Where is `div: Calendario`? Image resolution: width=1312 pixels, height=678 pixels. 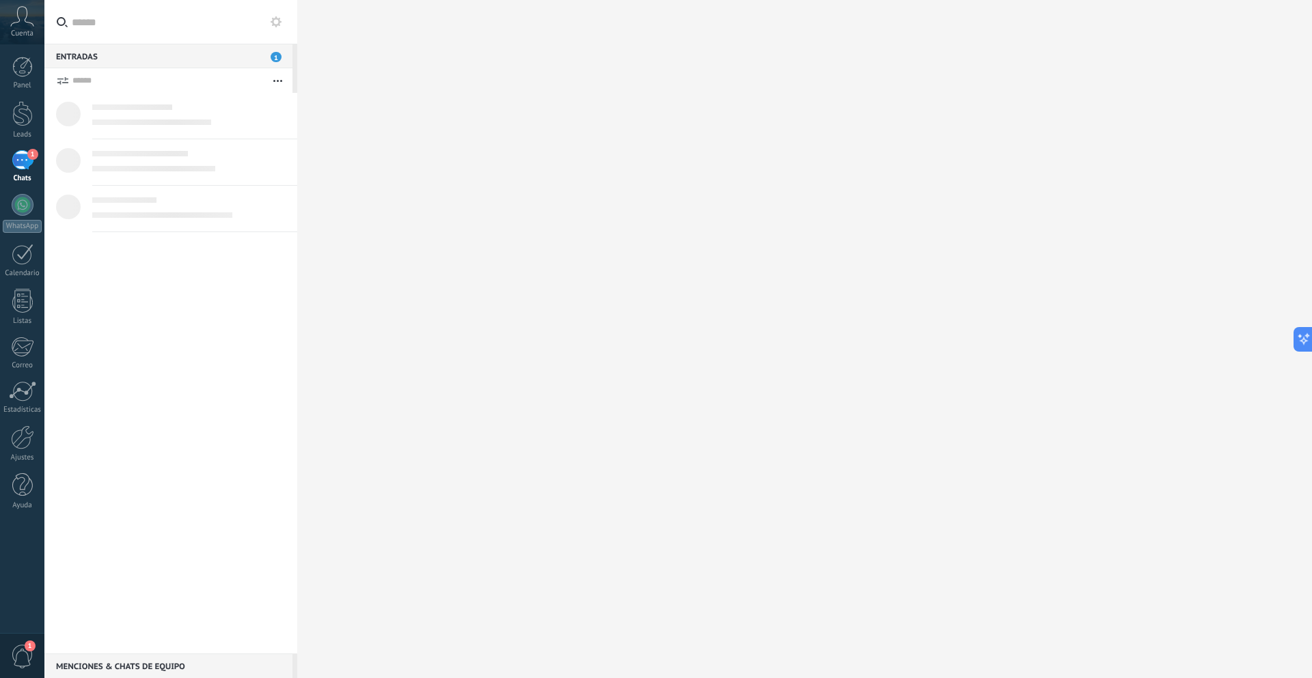 div: Calendario is located at coordinates (23, 273).